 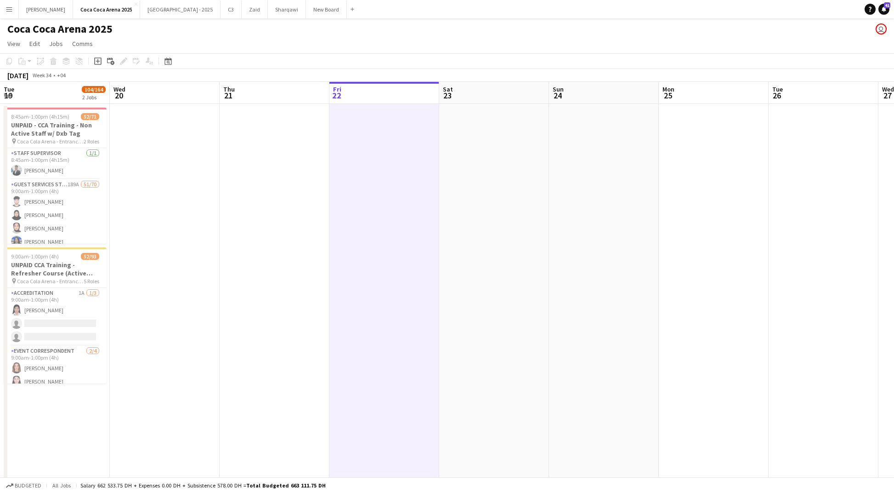 I want to click on button: Budgeted, so click(x=23, y=485).